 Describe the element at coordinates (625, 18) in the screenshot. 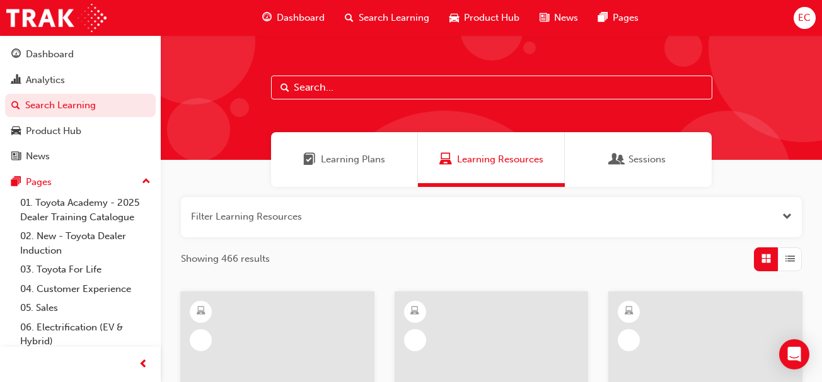

I see `span: Pages` at that location.